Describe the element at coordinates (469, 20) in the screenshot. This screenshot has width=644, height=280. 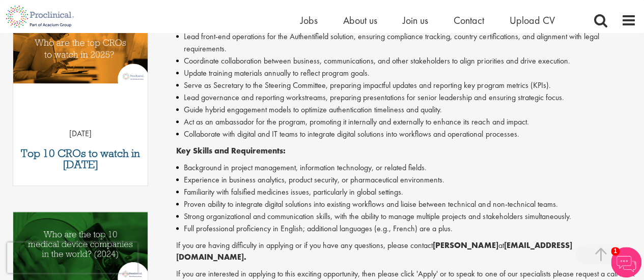
I see `a: Contact` at that location.